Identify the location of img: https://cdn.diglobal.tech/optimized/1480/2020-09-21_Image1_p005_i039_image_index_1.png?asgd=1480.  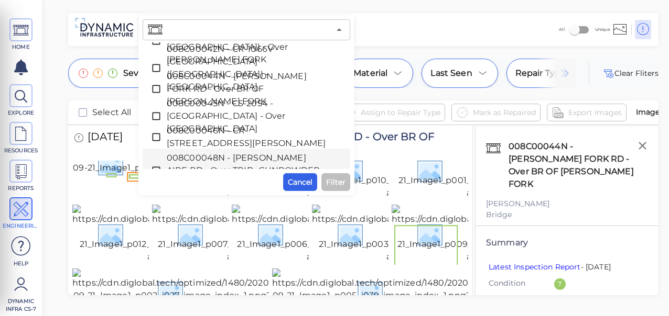
(371, 292).